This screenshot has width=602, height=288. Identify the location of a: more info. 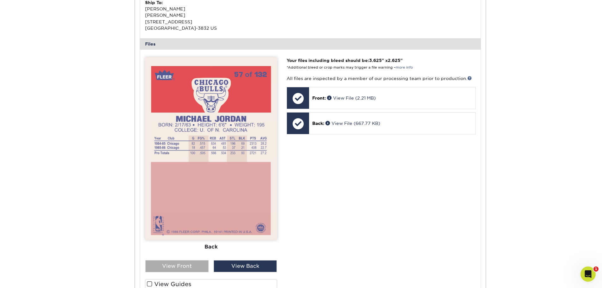
(404, 67).